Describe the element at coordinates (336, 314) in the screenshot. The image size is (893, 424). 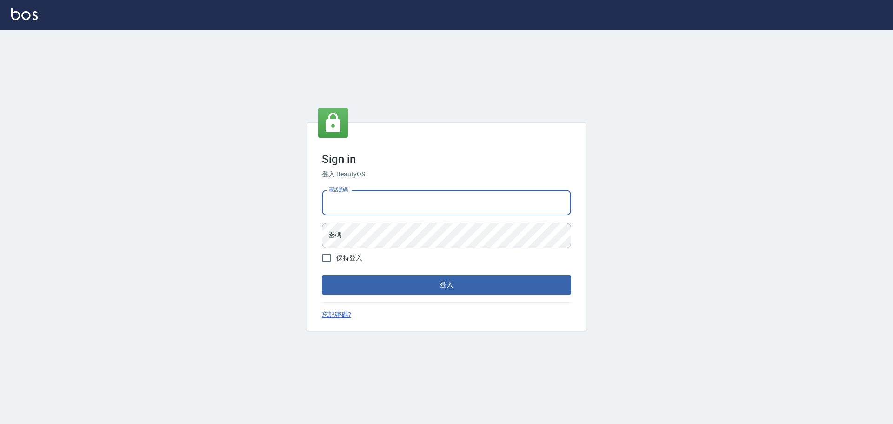
I see `a: 忘記密碼?` at that location.